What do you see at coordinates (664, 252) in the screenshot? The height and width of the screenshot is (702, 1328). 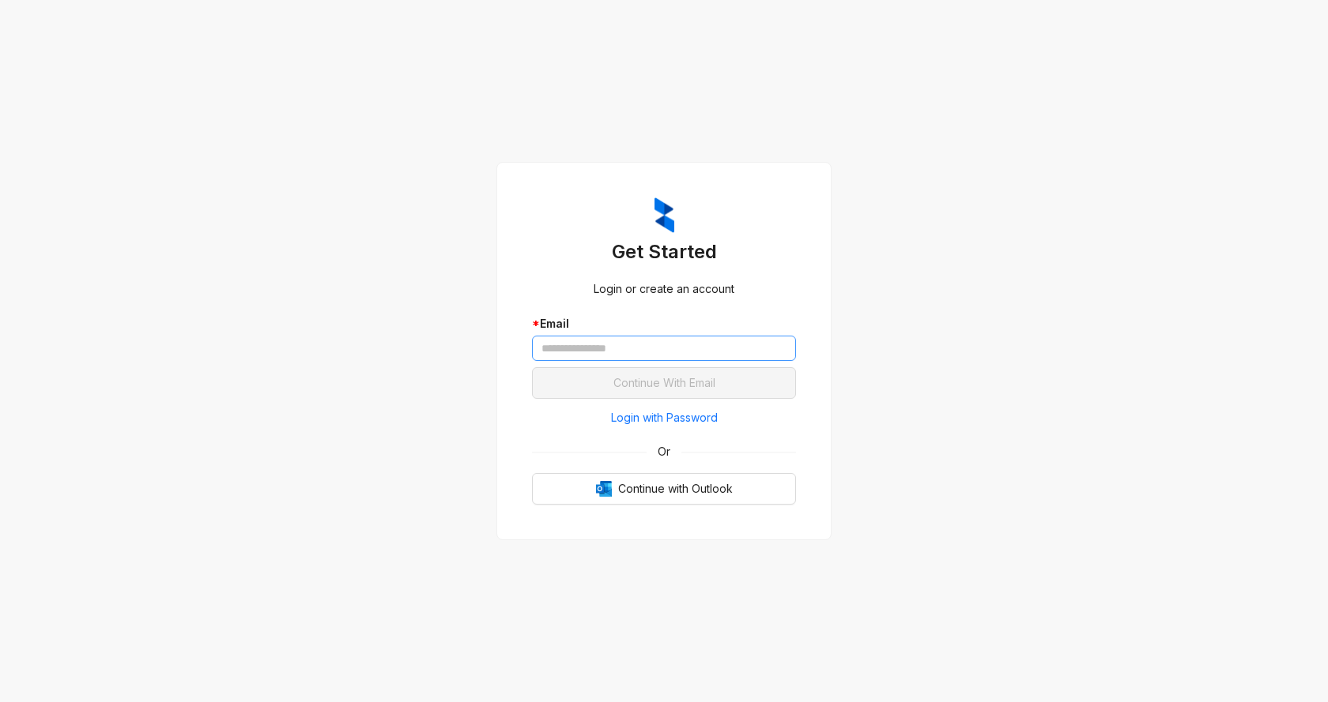 I see `h3: Get Started` at bounding box center [664, 252].